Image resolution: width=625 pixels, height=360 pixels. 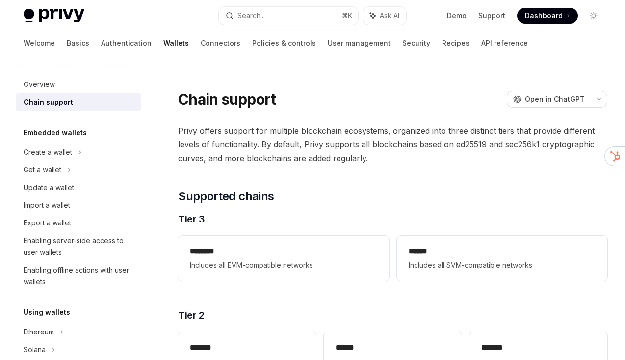 What do you see at coordinates (284, 43) in the screenshot?
I see `a: Policies & controls` at bounding box center [284, 43].